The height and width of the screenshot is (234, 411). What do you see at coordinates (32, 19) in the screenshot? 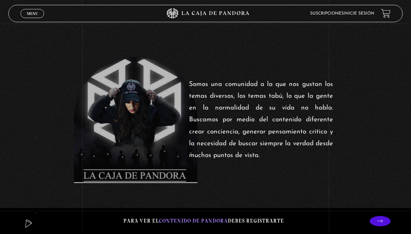
I see `span: Cerrar` at bounding box center [32, 19].